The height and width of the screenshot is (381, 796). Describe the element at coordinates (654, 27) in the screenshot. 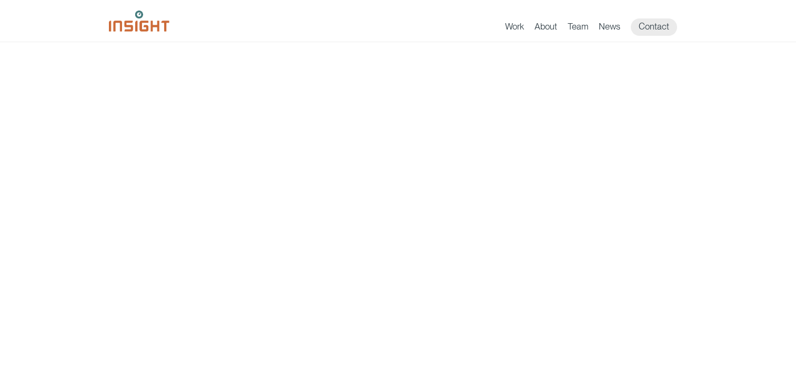

I see `a: Contact` at that location.